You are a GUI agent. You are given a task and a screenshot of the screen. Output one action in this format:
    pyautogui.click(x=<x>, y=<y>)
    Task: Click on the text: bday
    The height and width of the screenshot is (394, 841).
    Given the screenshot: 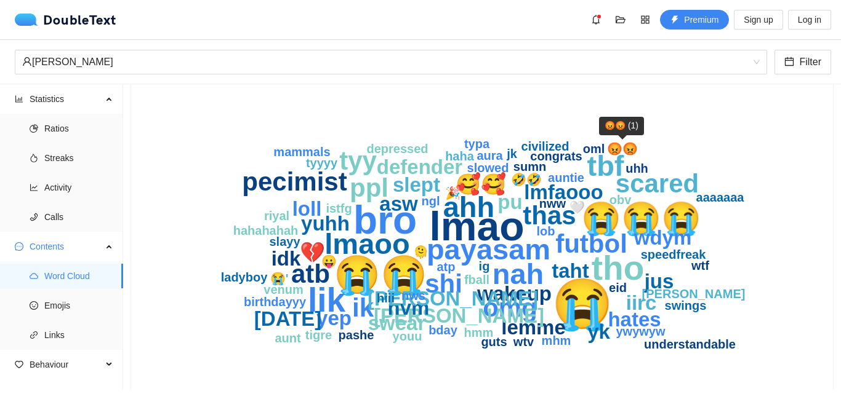 What is the action you would take?
    pyautogui.click(x=443, y=330)
    